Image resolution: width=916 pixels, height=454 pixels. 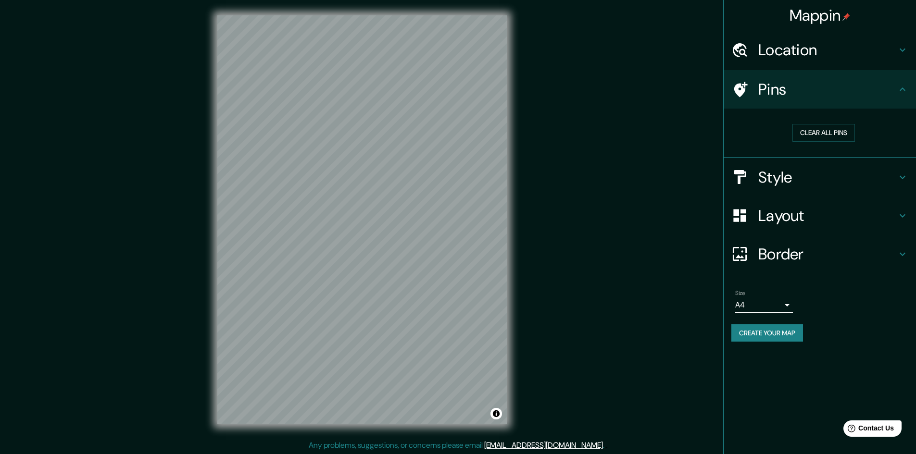 I want to click on h4: Location, so click(x=827, y=50).